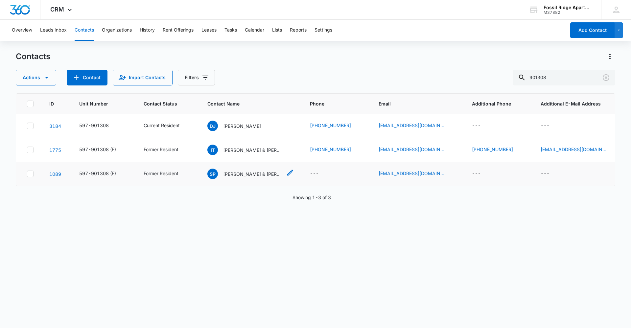  I want to click on button: Import Contacts, so click(143, 78).